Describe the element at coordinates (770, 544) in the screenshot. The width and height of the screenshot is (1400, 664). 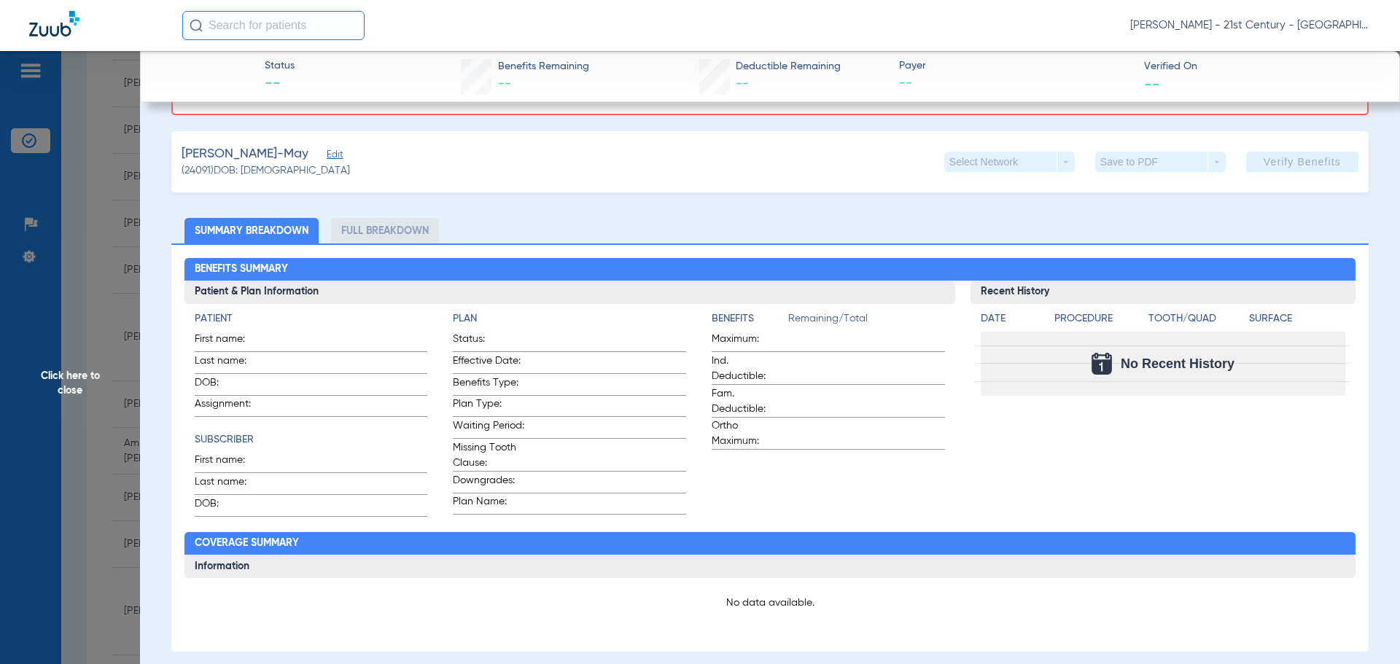
I see `h2: Coverage Summary` at that location.